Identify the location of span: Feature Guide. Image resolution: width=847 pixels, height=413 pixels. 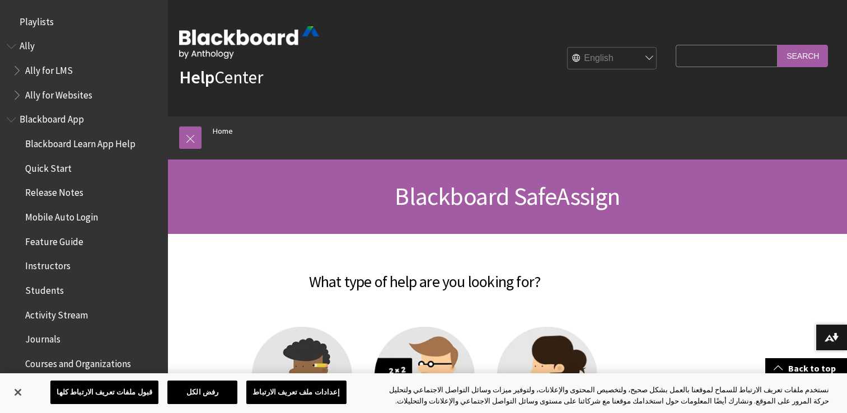
(54, 240).